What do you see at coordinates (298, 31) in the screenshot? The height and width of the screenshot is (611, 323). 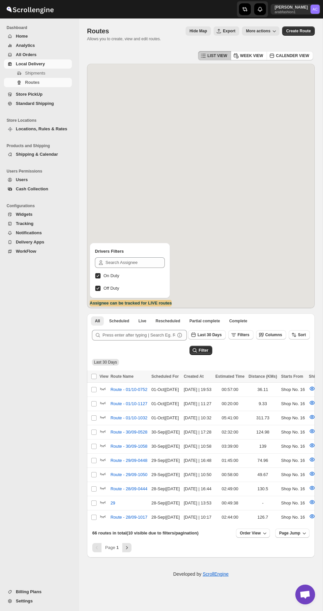 I see `span: Create Route` at bounding box center [298, 31].